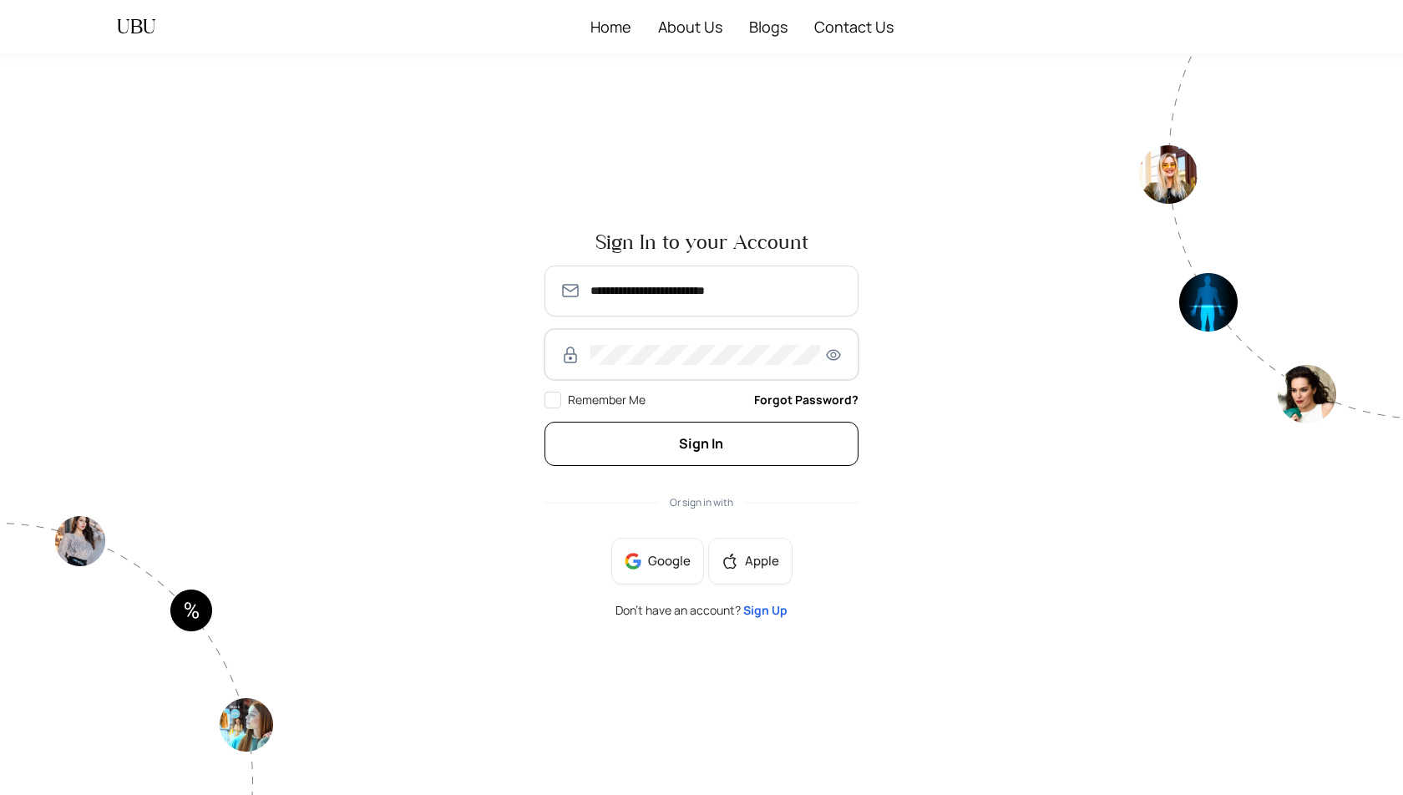 The width and height of the screenshot is (1403, 795). I want to click on a: Forgot Password?, so click(806, 400).